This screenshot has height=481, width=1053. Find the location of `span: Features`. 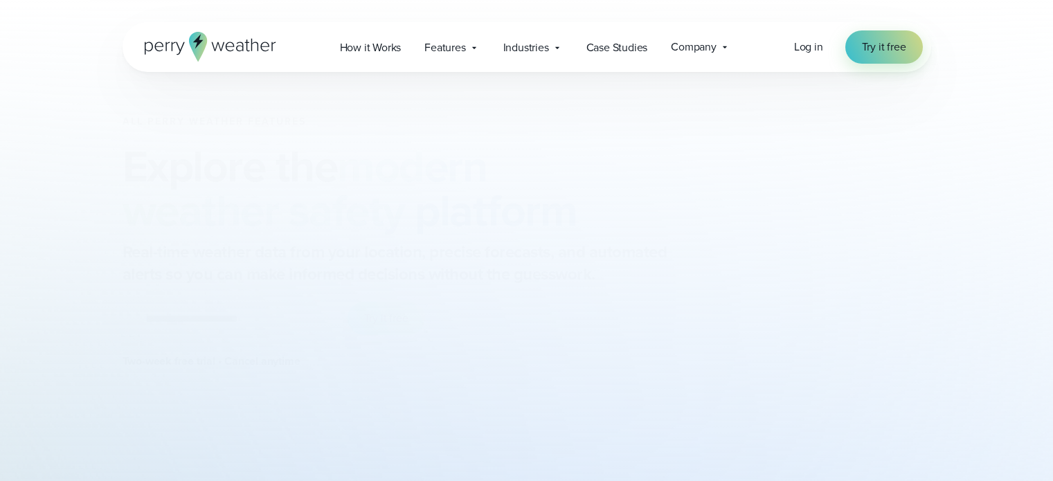

span: Features is located at coordinates (445, 48).